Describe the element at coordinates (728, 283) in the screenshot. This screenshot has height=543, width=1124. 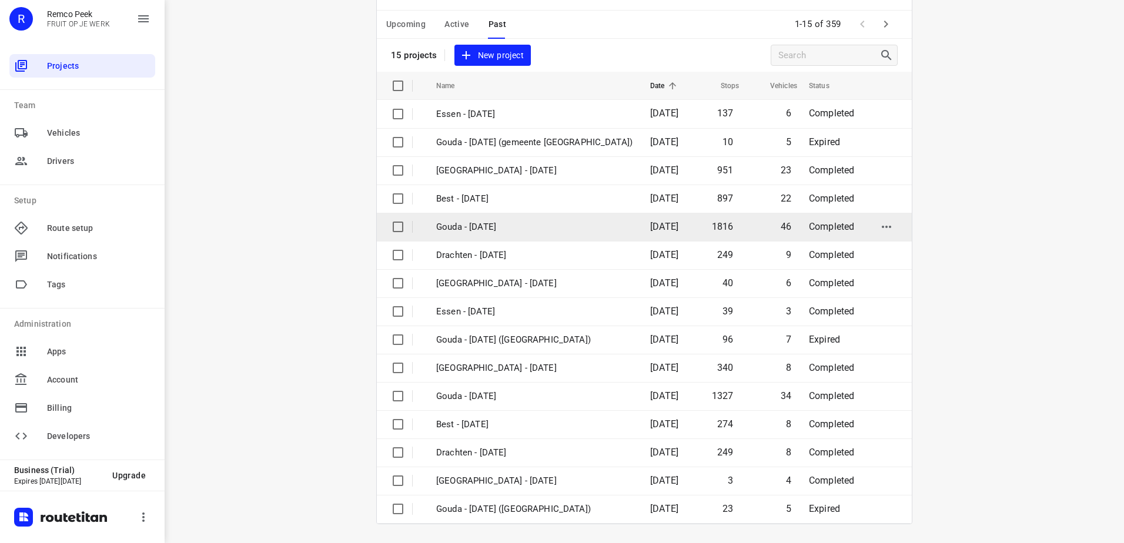
I see `span: 40` at that location.